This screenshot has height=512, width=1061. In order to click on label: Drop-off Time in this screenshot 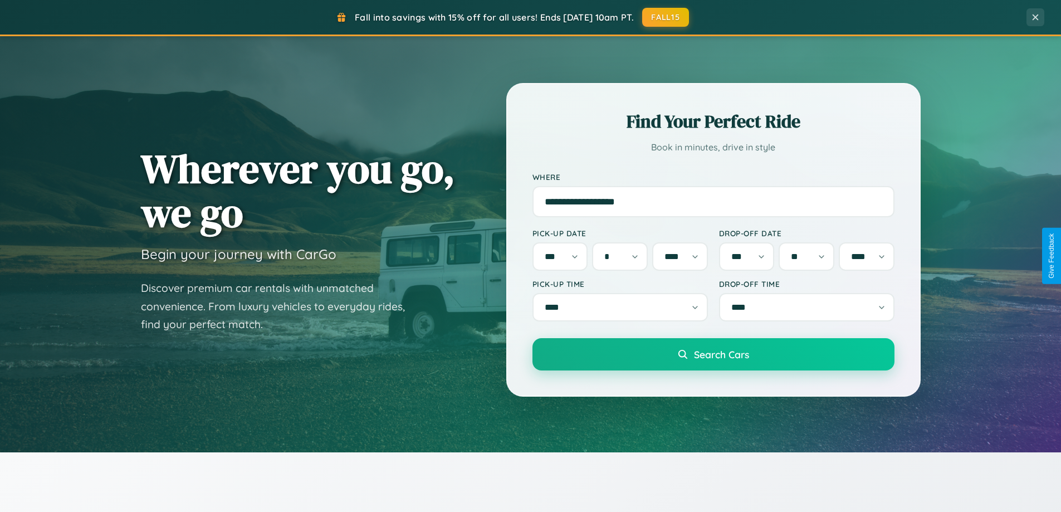, I will do `click(807, 284)`.